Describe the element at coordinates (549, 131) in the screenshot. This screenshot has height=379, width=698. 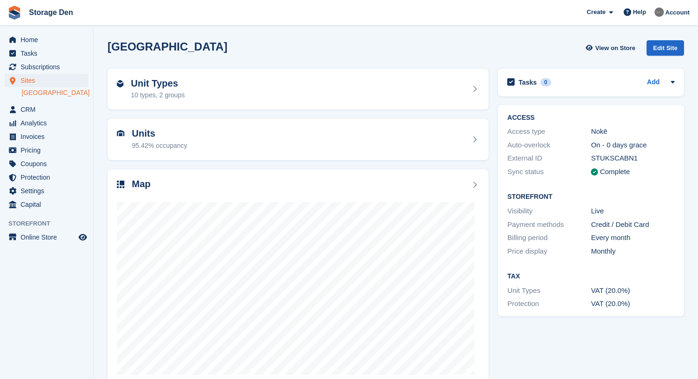
I see `div: Access type` at that location.